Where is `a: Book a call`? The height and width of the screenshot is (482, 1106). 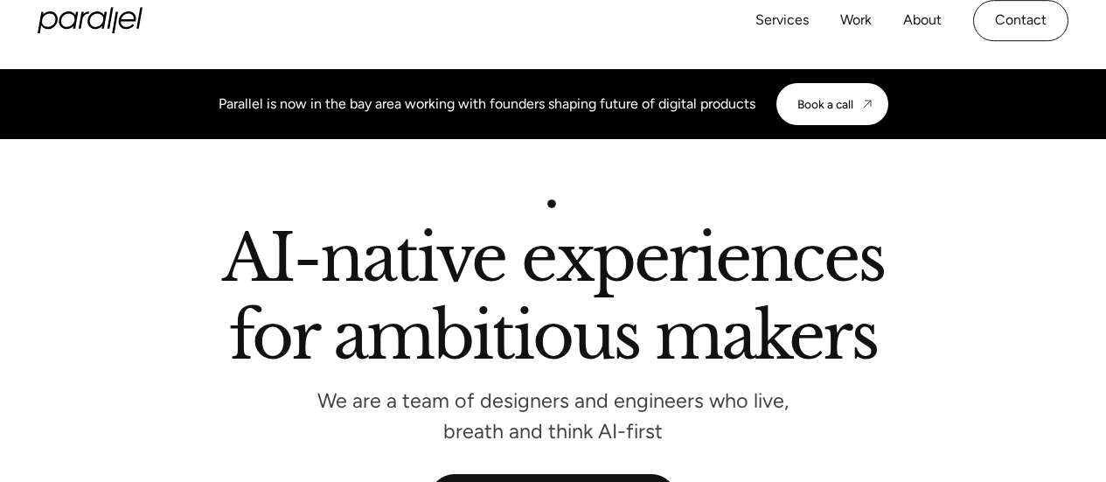 a: Book a call is located at coordinates (832, 104).